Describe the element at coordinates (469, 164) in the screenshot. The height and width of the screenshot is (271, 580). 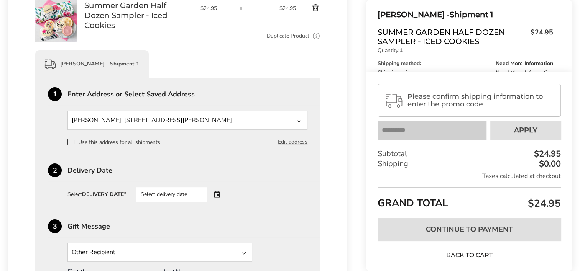
I see `div: Shipping` at that location.